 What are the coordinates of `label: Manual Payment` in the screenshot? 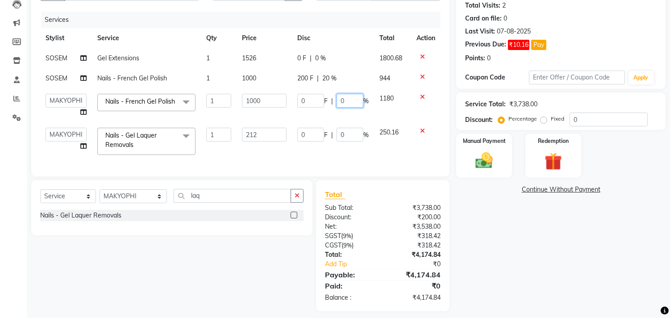 It's located at (484, 141).